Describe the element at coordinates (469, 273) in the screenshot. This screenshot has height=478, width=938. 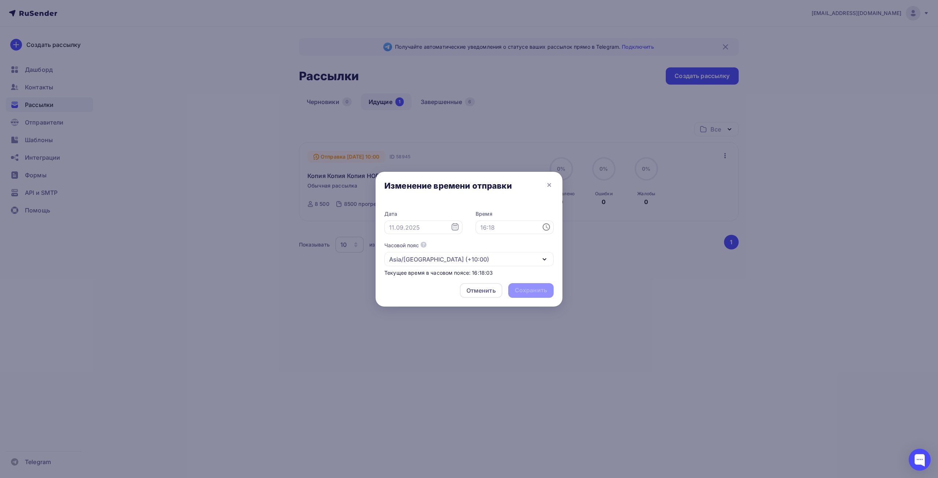
I see `div: Текущее время в часовом поясе: 16:18:03` at that location.